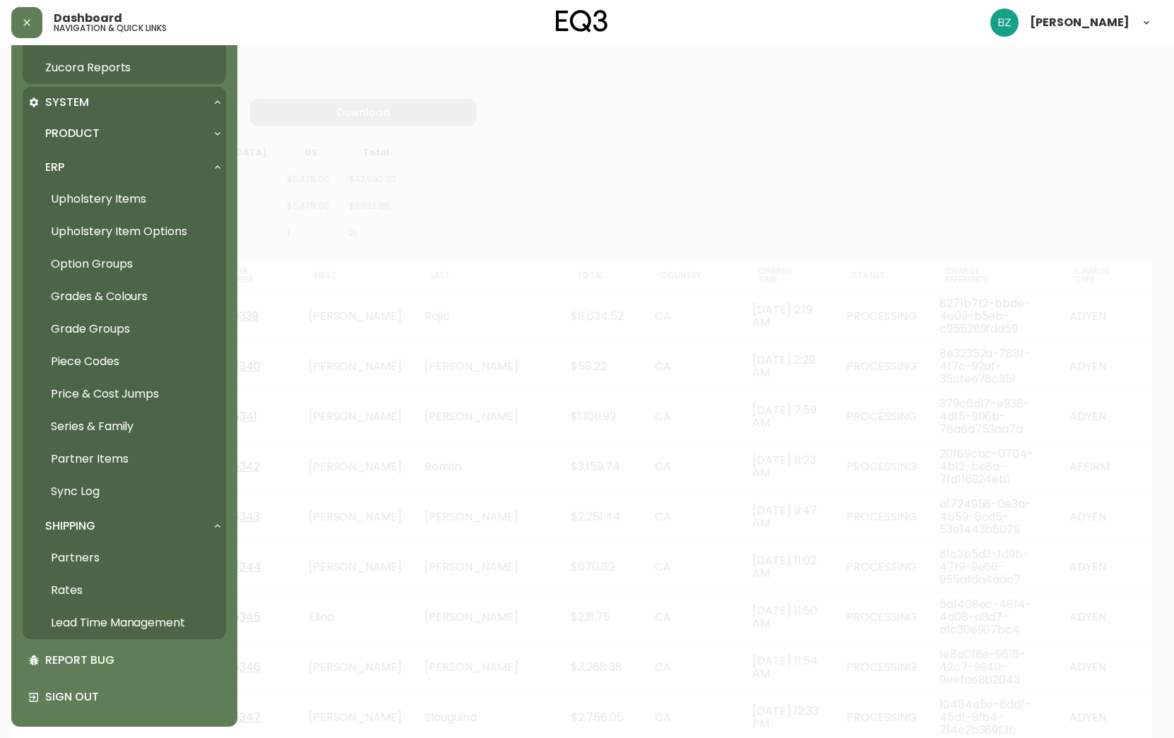  Describe the element at coordinates (124, 133) in the screenshot. I see `div: Product` at that location.